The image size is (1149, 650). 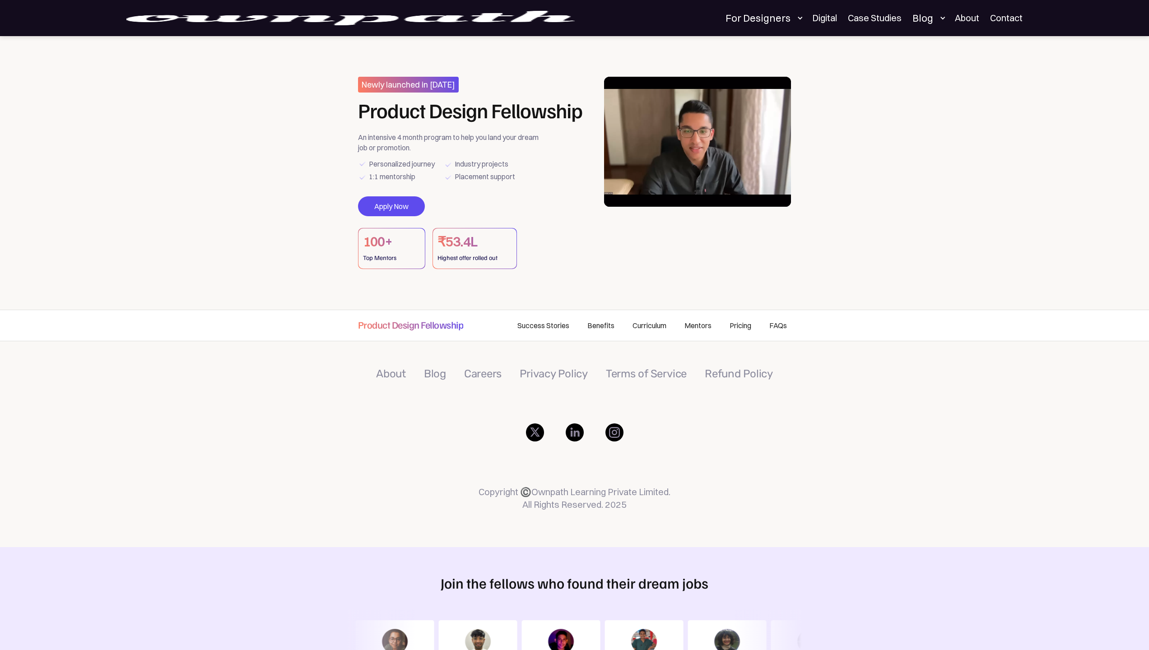 I want to click on a: Pricing, so click(x=741, y=326).